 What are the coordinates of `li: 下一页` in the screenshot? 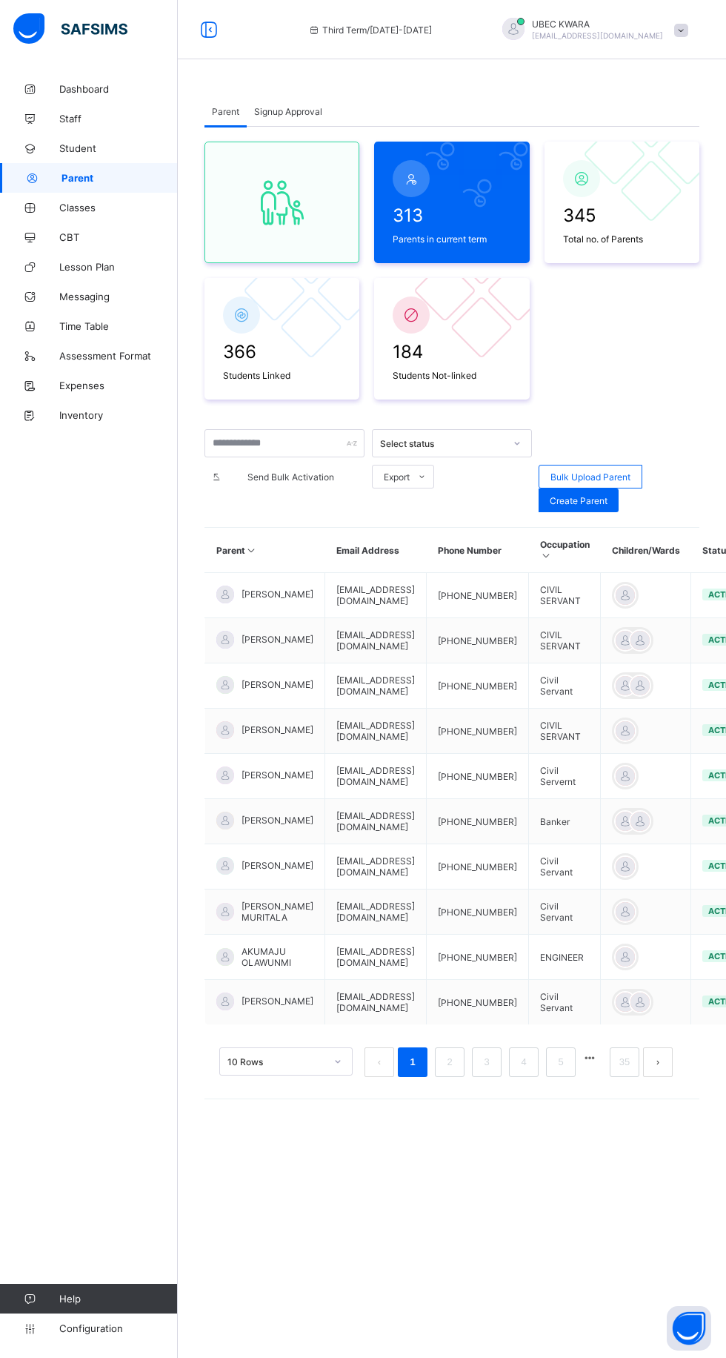 It's located at (658, 1062).